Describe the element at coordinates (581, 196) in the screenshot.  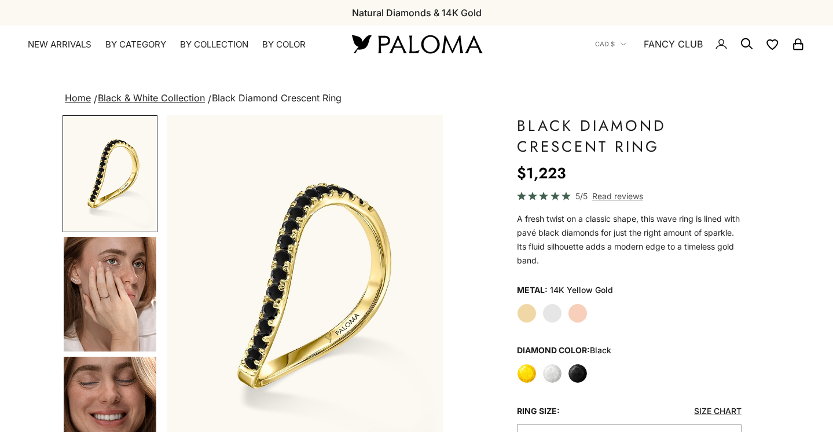
I see `span: 5/5` at that location.